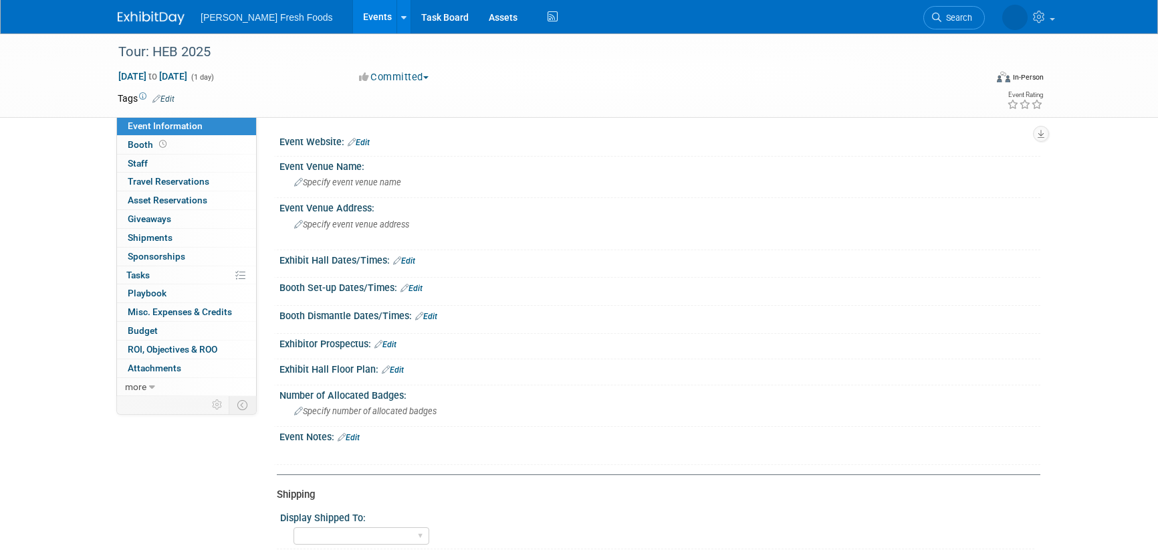 The width and height of the screenshot is (1158, 554). What do you see at coordinates (187, 330) in the screenshot?
I see `a: Budget` at bounding box center [187, 330].